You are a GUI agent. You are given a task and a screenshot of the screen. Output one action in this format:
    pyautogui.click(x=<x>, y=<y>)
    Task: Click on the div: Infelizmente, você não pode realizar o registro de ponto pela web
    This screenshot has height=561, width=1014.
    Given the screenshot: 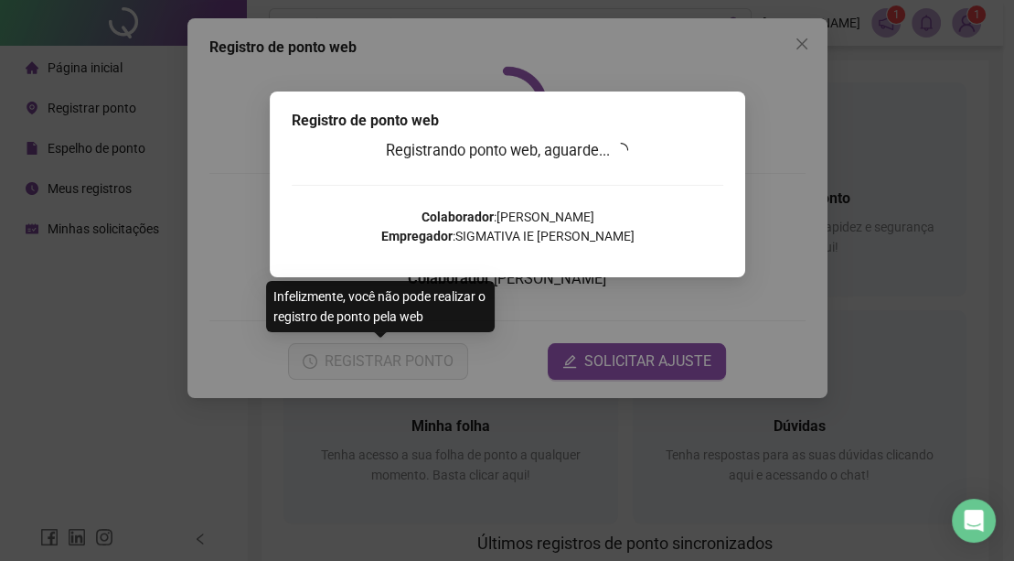 What is the action you would take?
    pyautogui.click(x=380, y=306)
    